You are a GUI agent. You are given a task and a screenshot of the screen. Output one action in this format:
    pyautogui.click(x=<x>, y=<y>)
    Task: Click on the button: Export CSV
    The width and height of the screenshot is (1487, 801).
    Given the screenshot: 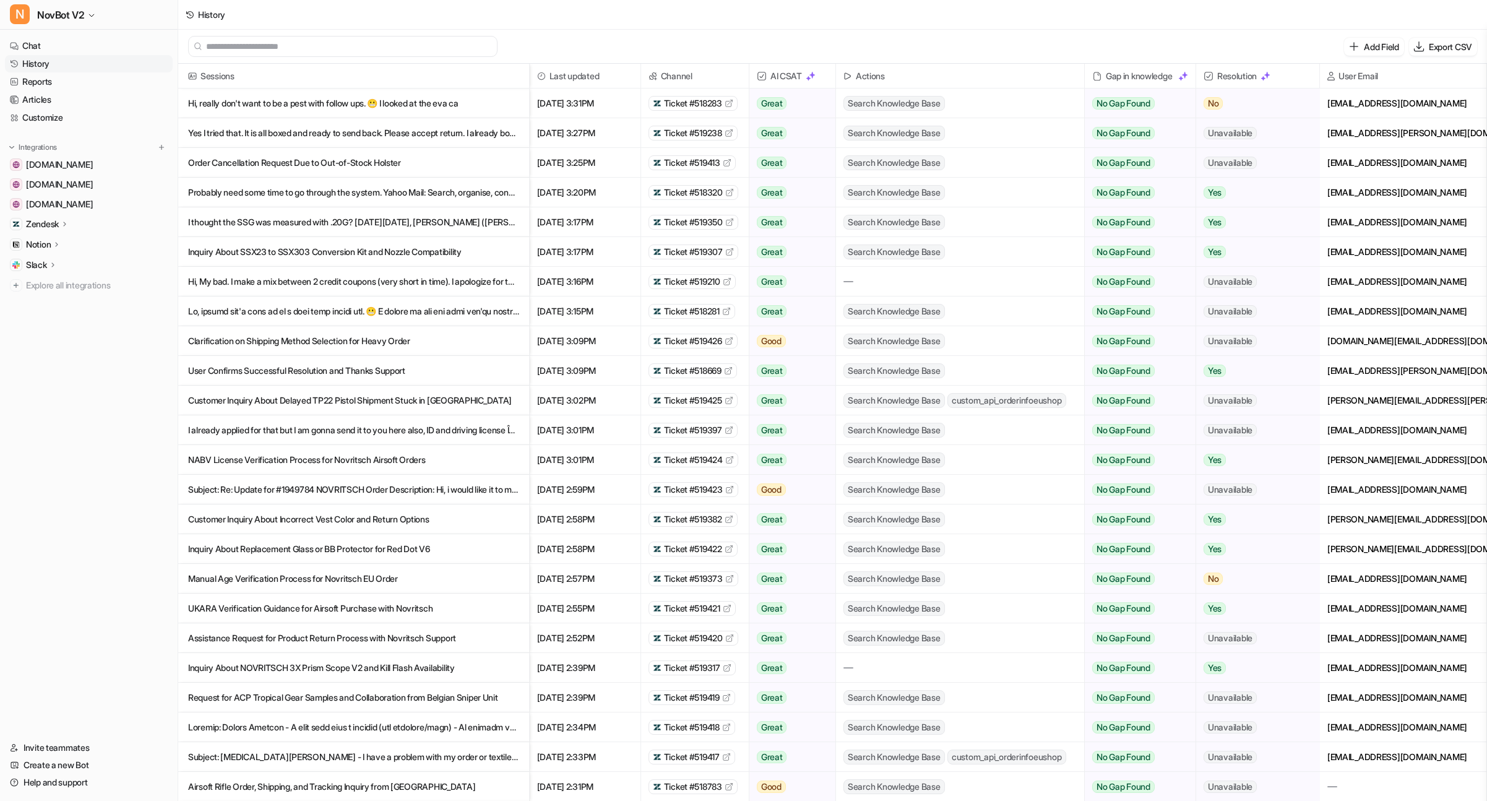 What is the action you would take?
    pyautogui.click(x=1443, y=46)
    